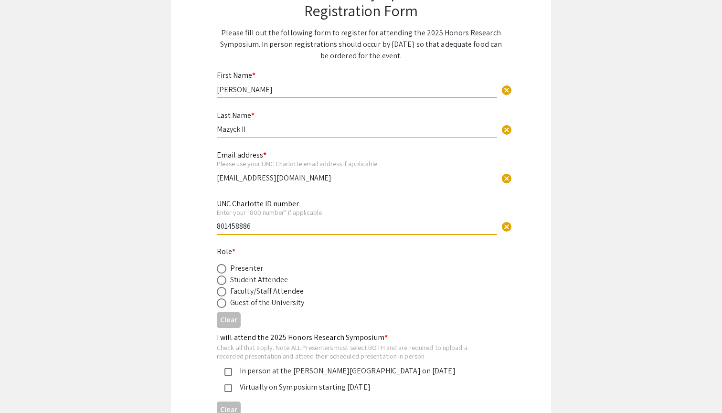 This screenshot has height=413, width=722. Describe the element at coordinates (226, 251) in the screenshot. I see `mat-label: Role` at that location.